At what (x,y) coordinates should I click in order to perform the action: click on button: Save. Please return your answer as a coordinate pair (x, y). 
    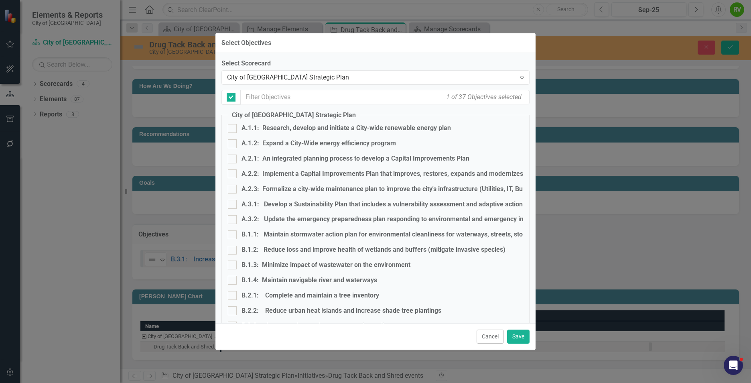
    Looking at the image, I should click on (518, 336).